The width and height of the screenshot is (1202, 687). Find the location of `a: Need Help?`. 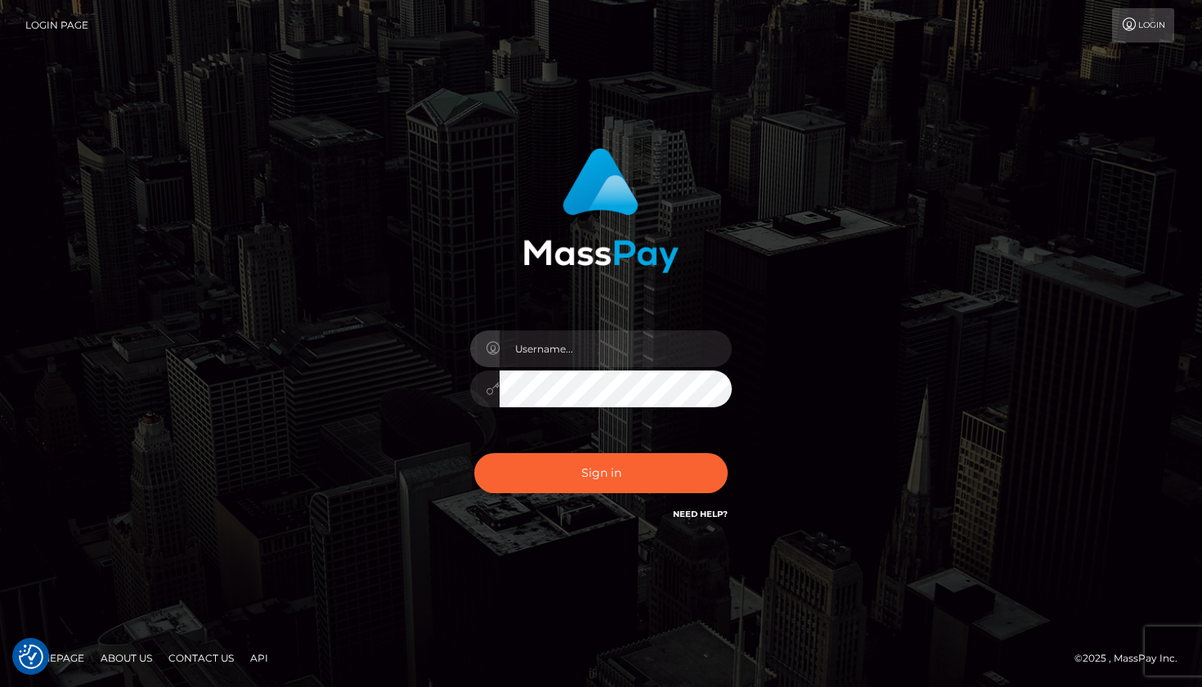

a: Need Help? is located at coordinates (700, 514).